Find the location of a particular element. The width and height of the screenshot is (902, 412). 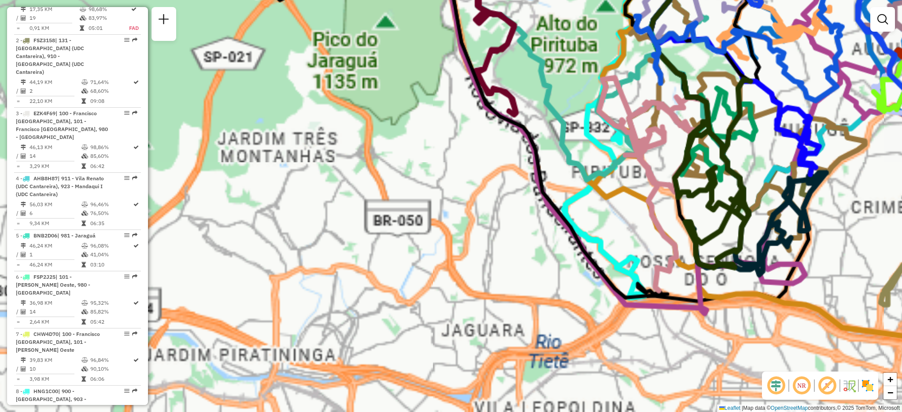

td: 05:42 is located at coordinates (111, 322).